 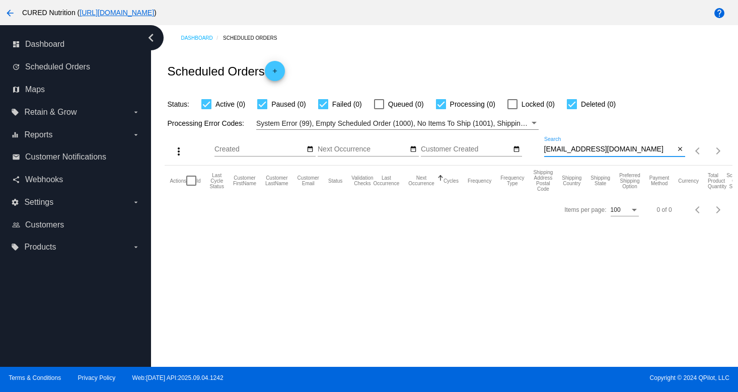 I want to click on a: dashboard Dashboard, so click(x=76, y=44).